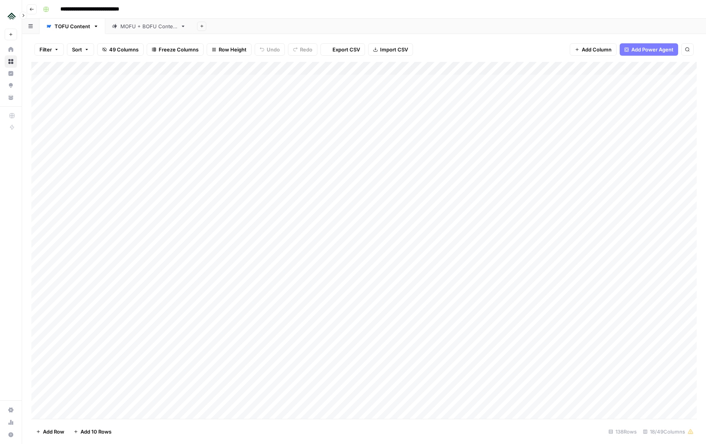 The width and height of the screenshot is (706, 444). I want to click on a: Opportunities, so click(11, 85).